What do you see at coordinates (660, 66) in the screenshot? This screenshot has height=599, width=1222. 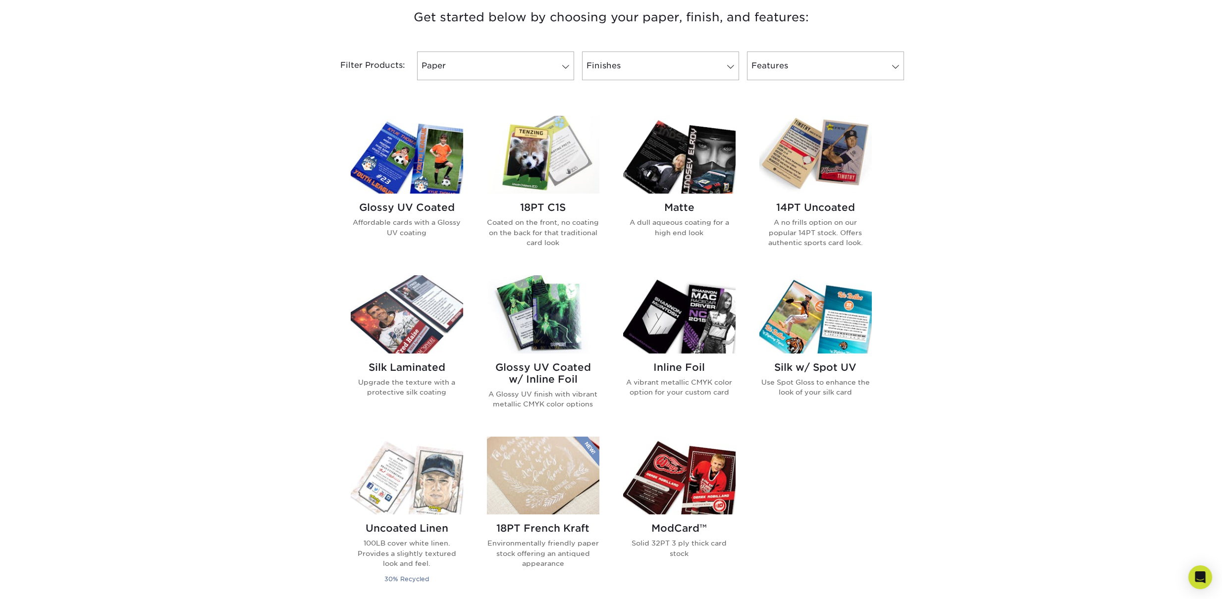 I see `a: Finishes` at bounding box center [660, 66].